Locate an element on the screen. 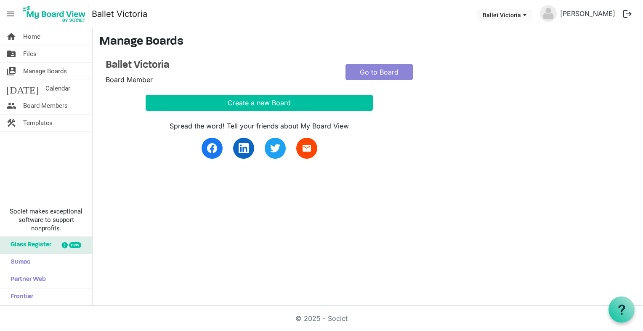  span: Templates is located at coordinates (38, 123).